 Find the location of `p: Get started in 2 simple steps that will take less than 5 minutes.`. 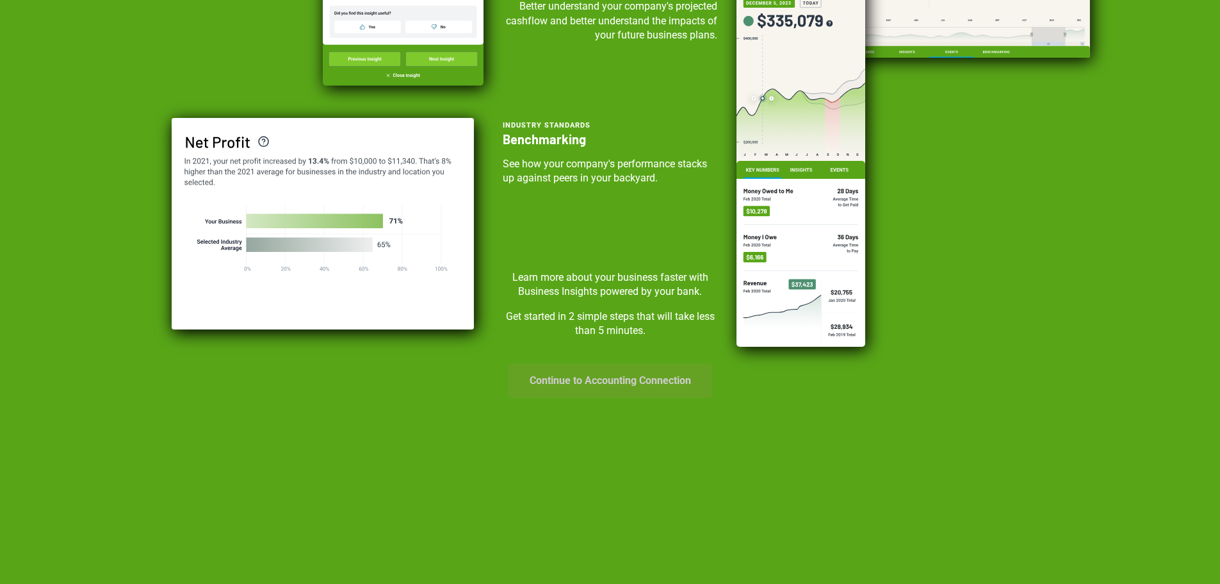

p: Get started in 2 simple steps that will take less than 5 minutes. is located at coordinates (610, 324).